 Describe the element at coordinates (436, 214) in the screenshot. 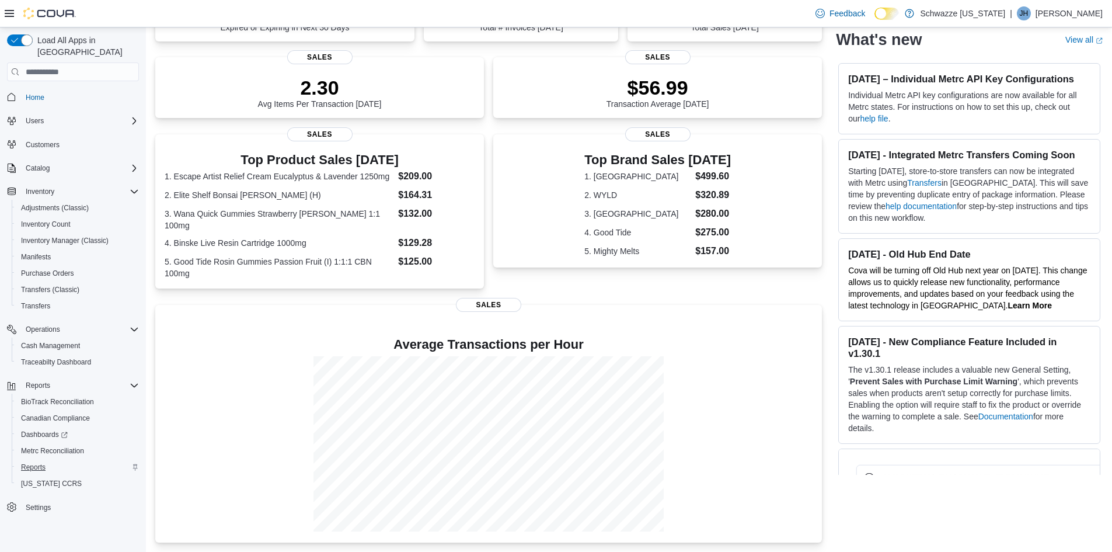

I see `dd: $132.00` at that location.